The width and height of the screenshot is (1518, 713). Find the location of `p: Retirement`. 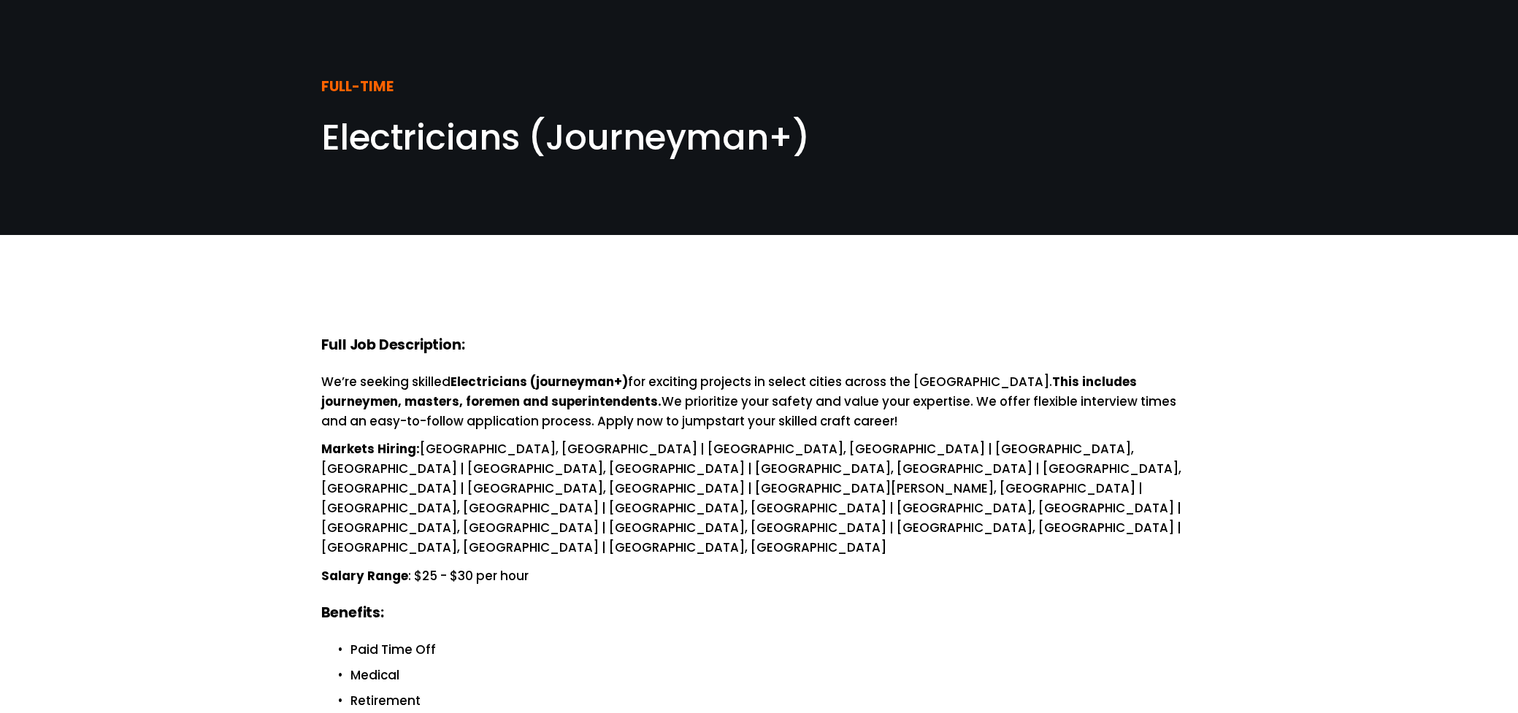

p: Retirement is located at coordinates (774, 701).